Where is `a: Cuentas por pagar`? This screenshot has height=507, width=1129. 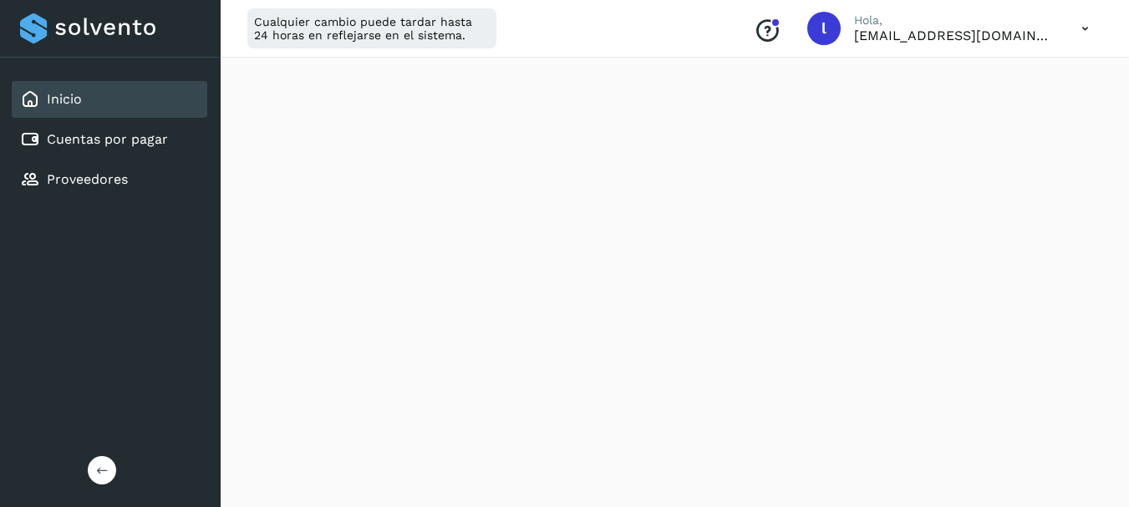 a: Cuentas por pagar is located at coordinates (107, 139).